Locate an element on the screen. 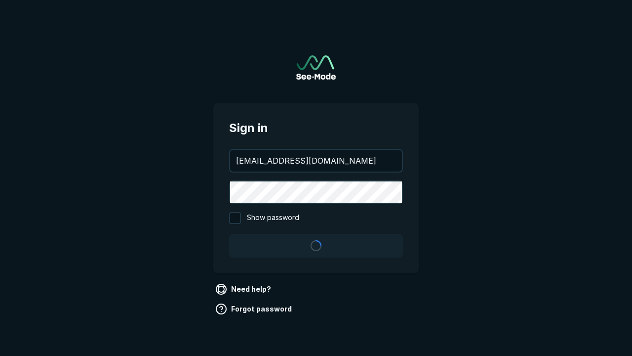 The image size is (632, 356). a: Forgot password is located at coordinates (254, 309).